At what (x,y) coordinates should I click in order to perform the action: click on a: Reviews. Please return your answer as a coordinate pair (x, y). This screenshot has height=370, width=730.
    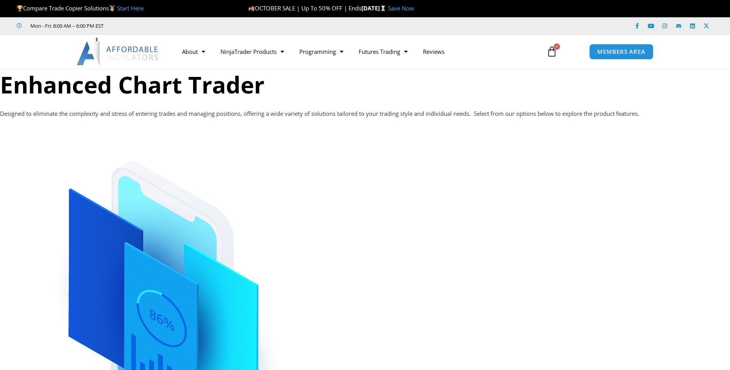
    Looking at the image, I should click on (434, 52).